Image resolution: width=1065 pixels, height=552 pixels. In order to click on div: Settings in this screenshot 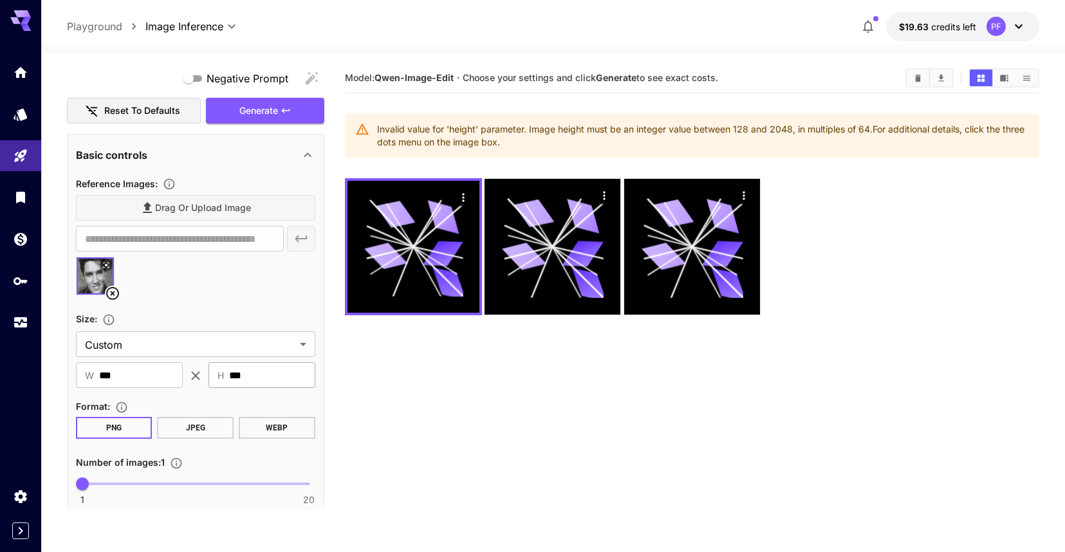, I will do `click(21, 496)`.